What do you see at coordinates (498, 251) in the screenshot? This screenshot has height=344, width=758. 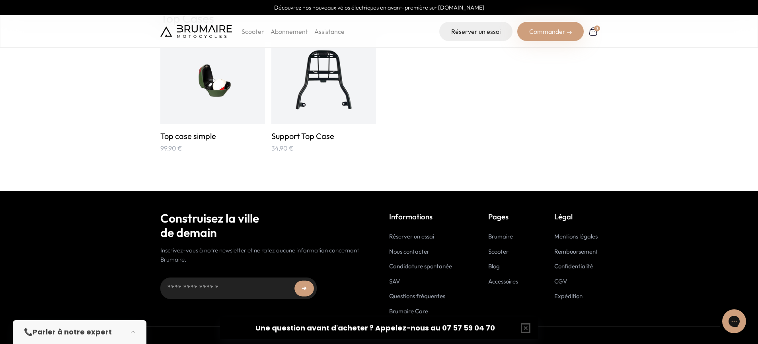 I see `a: Scooter` at bounding box center [498, 251].